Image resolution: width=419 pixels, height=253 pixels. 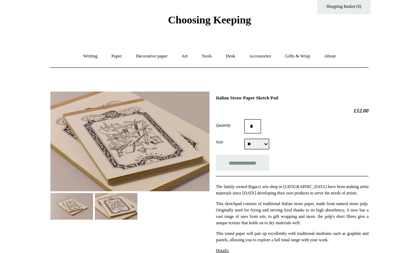 I want to click on p: This toned paper will pair up excellently with traditional mediums such as graphite and pastels, ..., so click(x=293, y=237).